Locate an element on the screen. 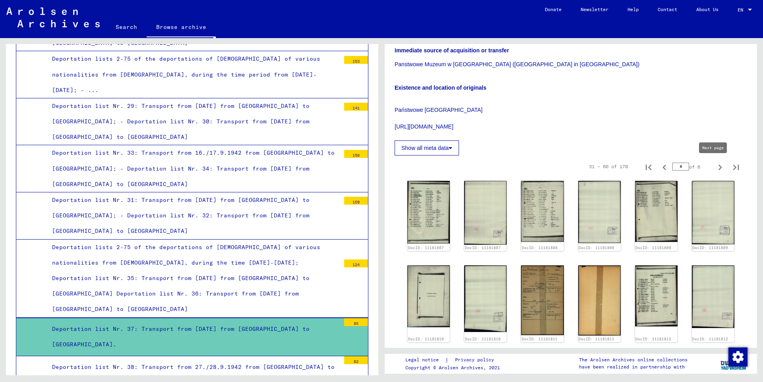  button: Previous page is located at coordinates (664, 167).